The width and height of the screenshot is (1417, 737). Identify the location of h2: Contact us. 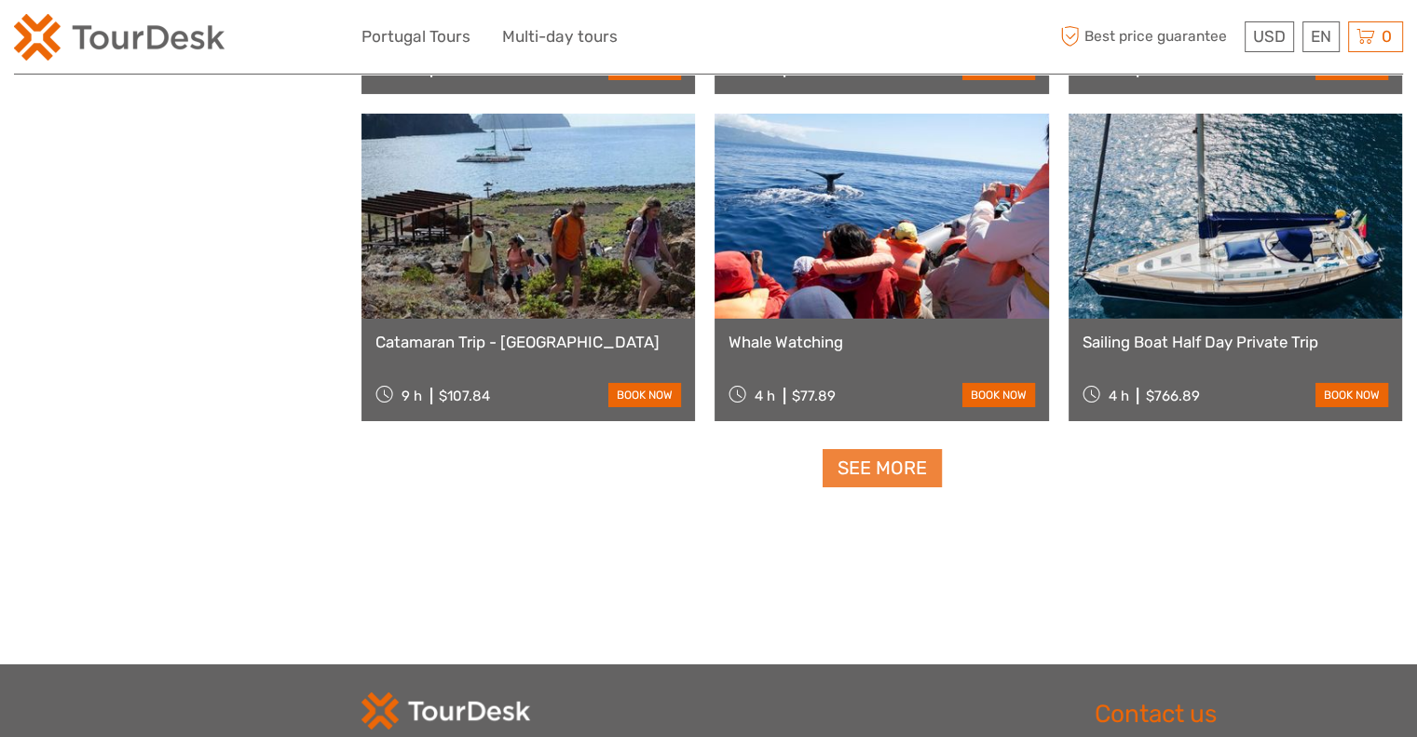
(1248, 714).